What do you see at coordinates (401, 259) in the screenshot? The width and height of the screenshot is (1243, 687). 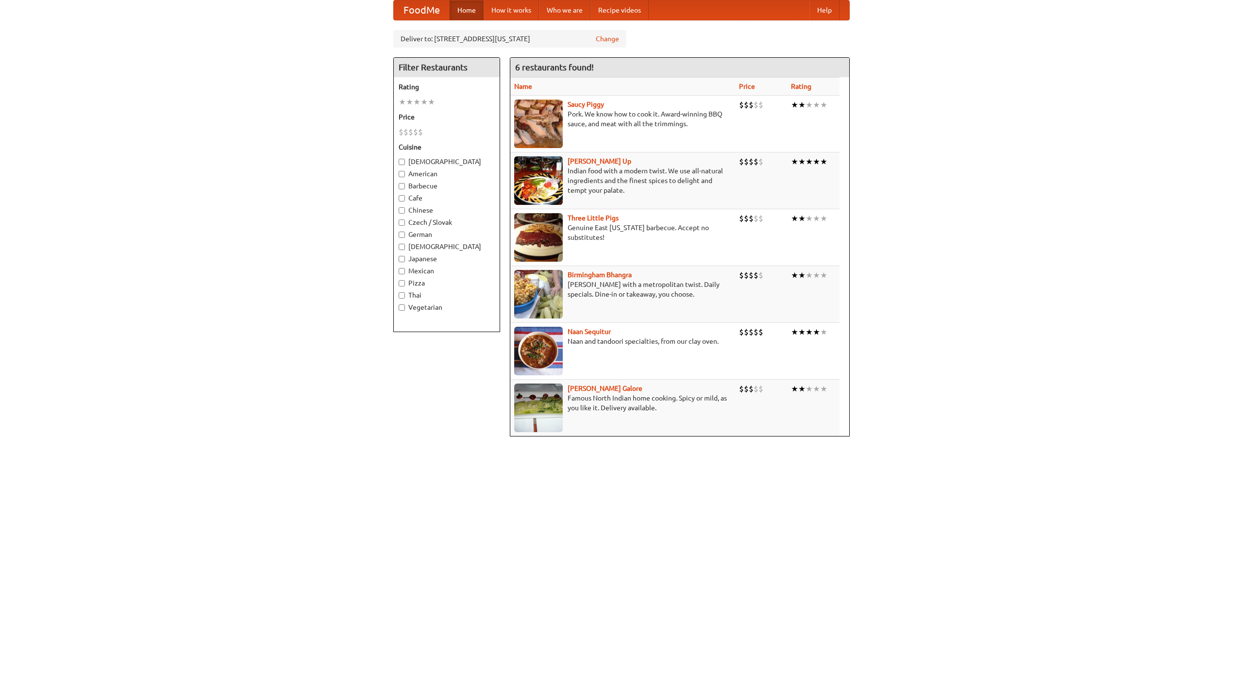 I see `input: Japanese` at bounding box center [401, 259].